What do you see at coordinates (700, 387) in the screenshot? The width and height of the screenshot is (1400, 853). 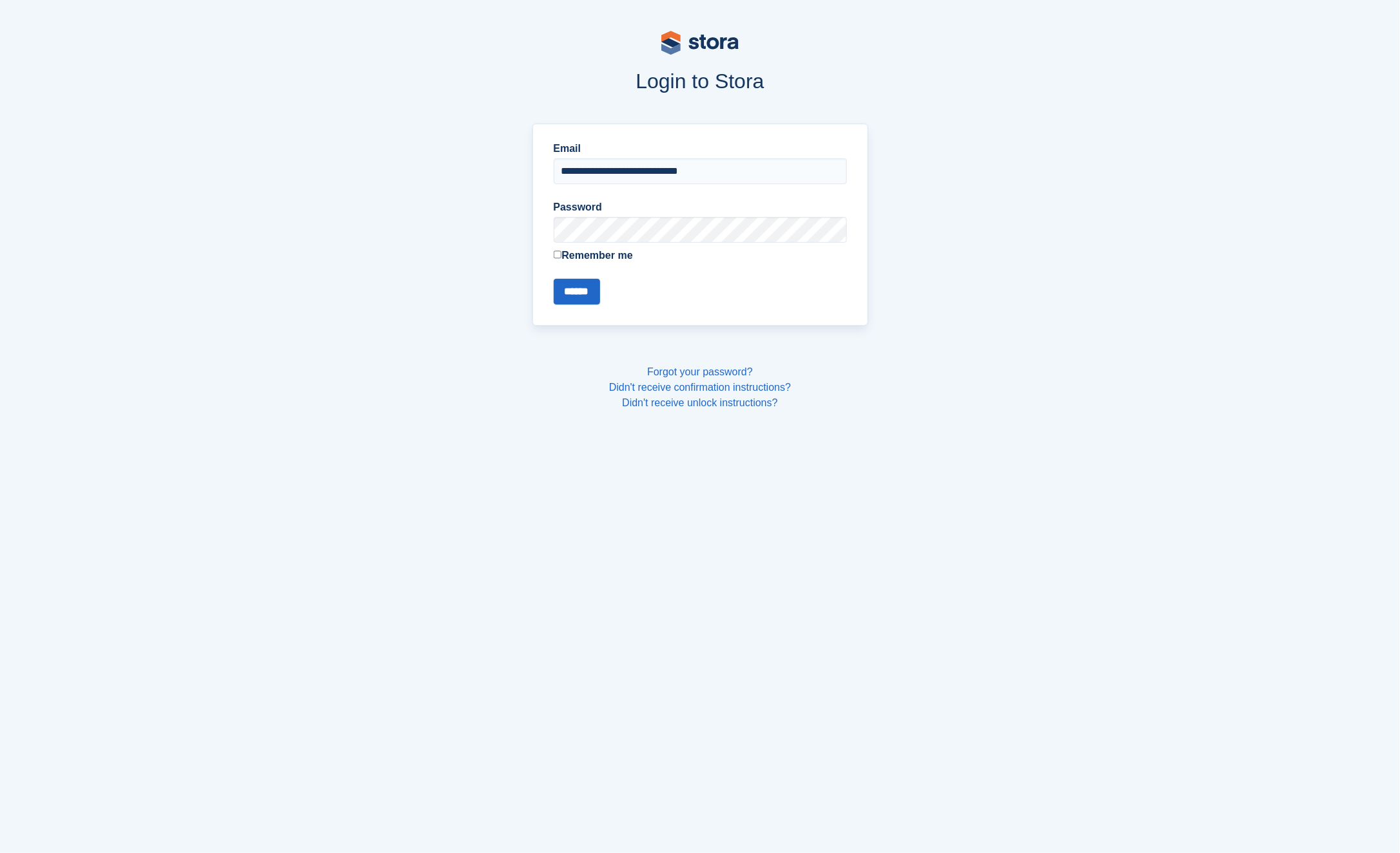 I see `a: Didn't receive confirmation instructions?` at bounding box center [700, 387].